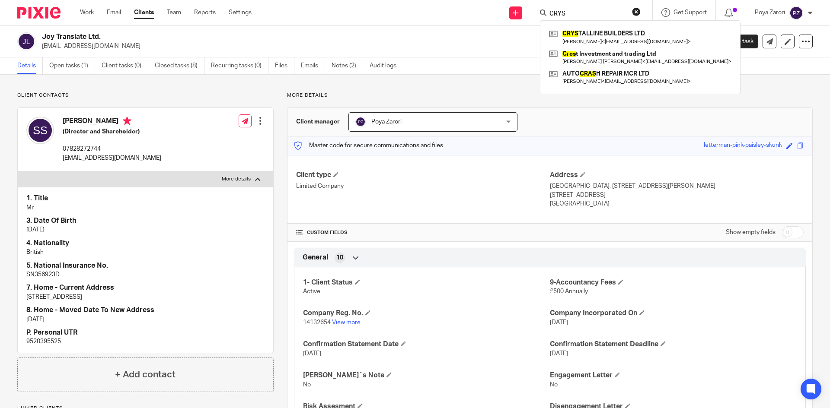  I want to click on a: Audit logs, so click(386, 66).